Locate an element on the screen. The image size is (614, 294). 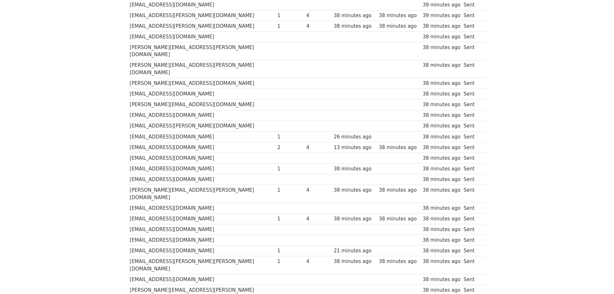
div: 13 minutes ago is located at coordinates (355, 147).